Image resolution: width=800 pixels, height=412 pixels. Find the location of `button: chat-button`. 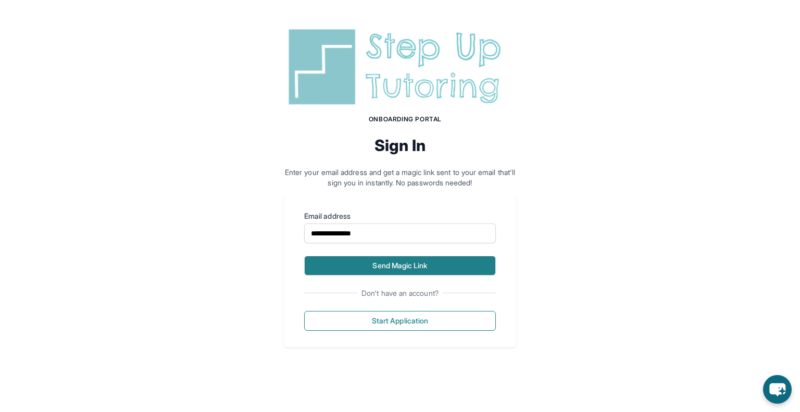

button: chat-button is located at coordinates (777, 389).